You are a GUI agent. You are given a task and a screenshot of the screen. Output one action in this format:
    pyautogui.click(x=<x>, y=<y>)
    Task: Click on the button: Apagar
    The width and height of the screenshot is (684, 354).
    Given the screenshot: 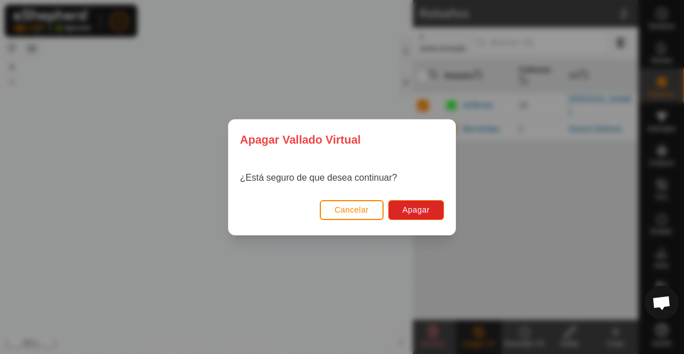 What is the action you would take?
    pyautogui.click(x=416, y=209)
    